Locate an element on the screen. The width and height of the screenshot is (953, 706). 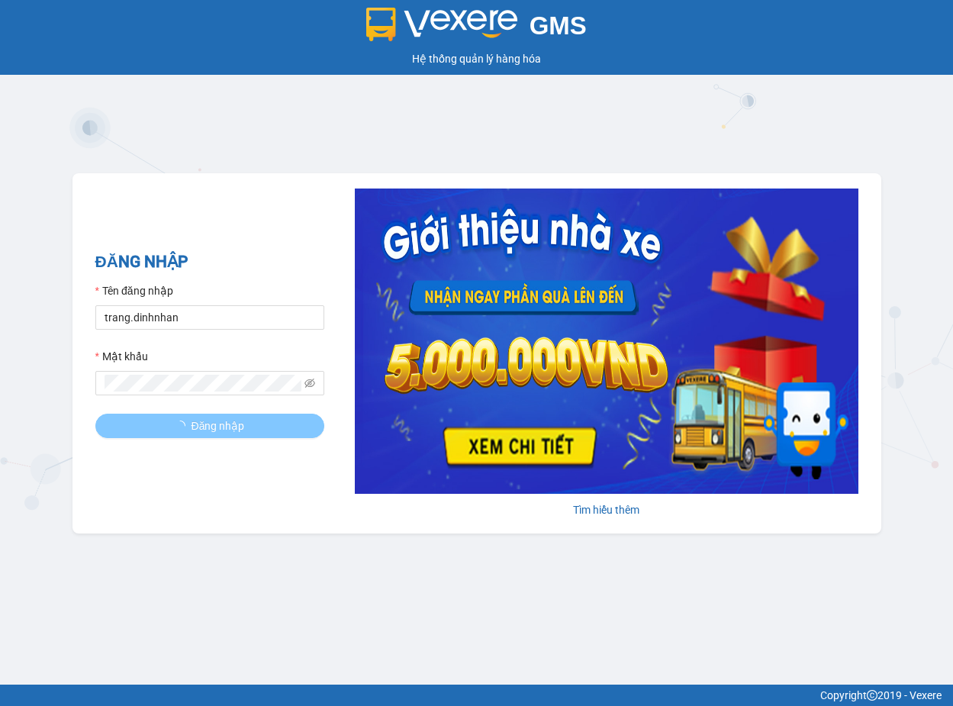
a: GMS is located at coordinates (476, 29).